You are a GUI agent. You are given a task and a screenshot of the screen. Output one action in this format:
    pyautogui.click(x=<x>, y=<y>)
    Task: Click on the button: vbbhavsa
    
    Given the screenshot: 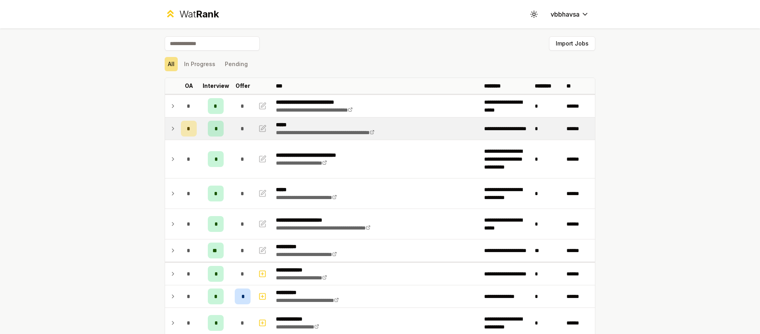 What is the action you would take?
    pyautogui.click(x=570, y=14)
    